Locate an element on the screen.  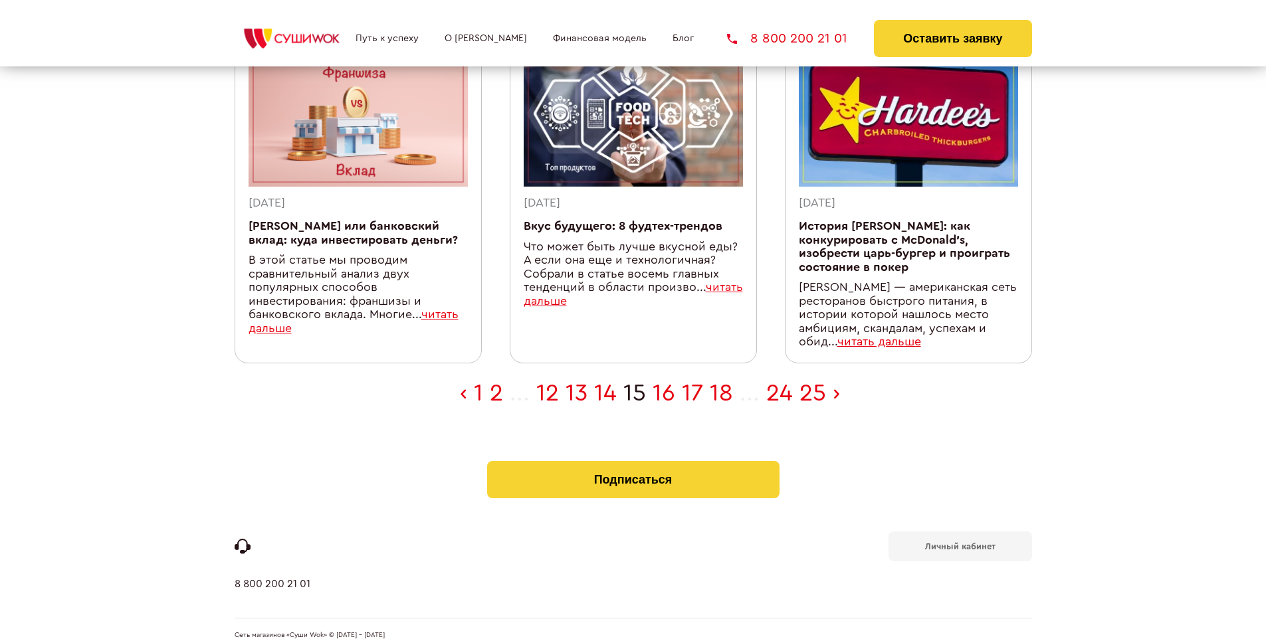
button: Оставить заявку is located at coordinates (952, 39).